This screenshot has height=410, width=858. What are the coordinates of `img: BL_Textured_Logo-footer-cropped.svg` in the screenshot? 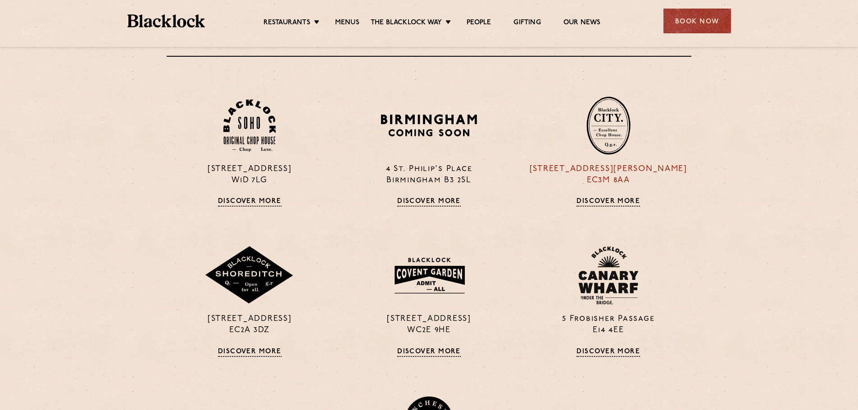 It's located at (166, 21).